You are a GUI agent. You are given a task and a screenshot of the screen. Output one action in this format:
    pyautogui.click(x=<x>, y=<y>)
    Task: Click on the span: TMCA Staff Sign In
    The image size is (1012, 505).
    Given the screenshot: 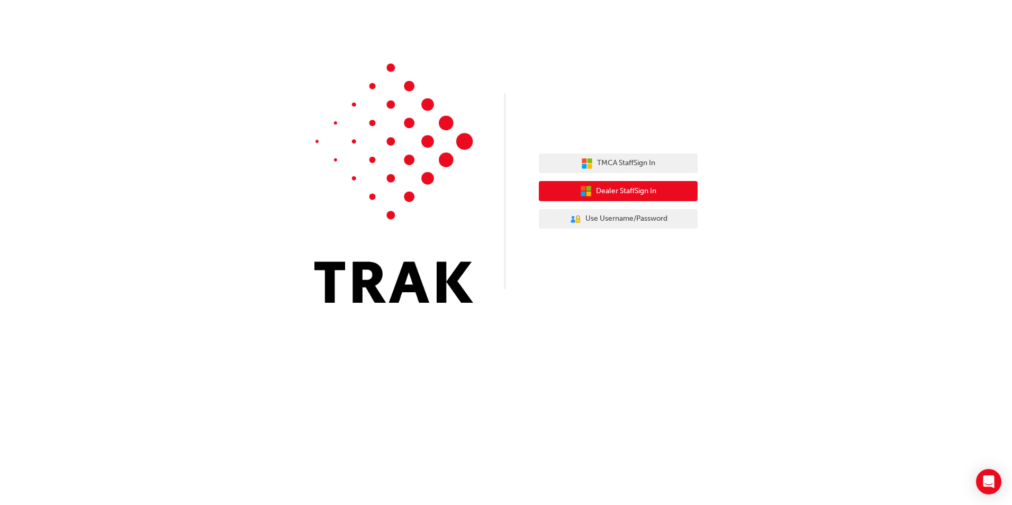 What is the action you would take?
    pyautogui.click(x=626, y=163)
    